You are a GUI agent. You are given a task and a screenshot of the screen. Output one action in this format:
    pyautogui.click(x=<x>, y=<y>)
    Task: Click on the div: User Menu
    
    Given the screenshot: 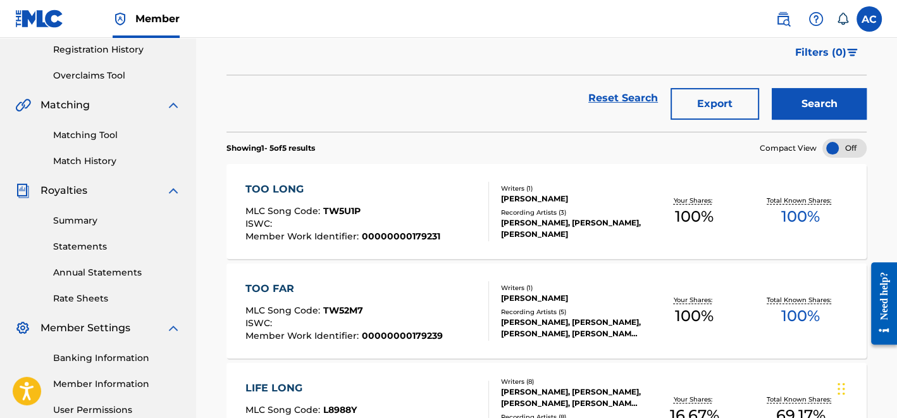 What is the action you would take?
    pyautogui.click(x=869, y=19)
    